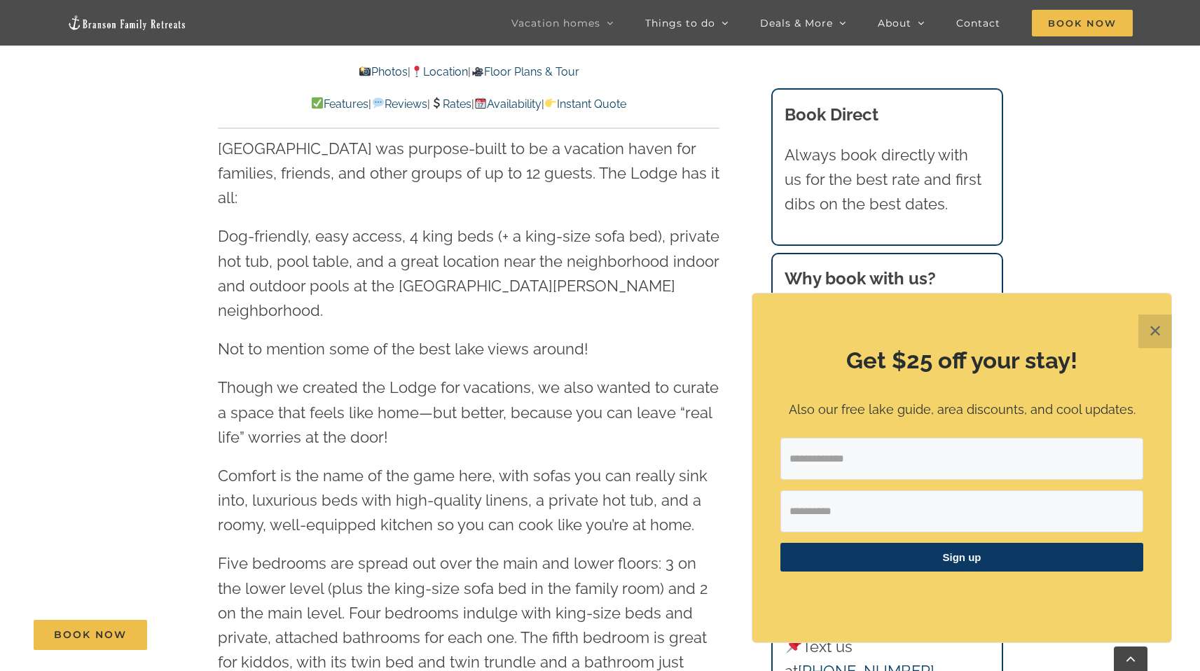 This screenshot has height=671, width=1200. I want to click on span: Not to mention some of the best lake views around!, so click(403, 349).